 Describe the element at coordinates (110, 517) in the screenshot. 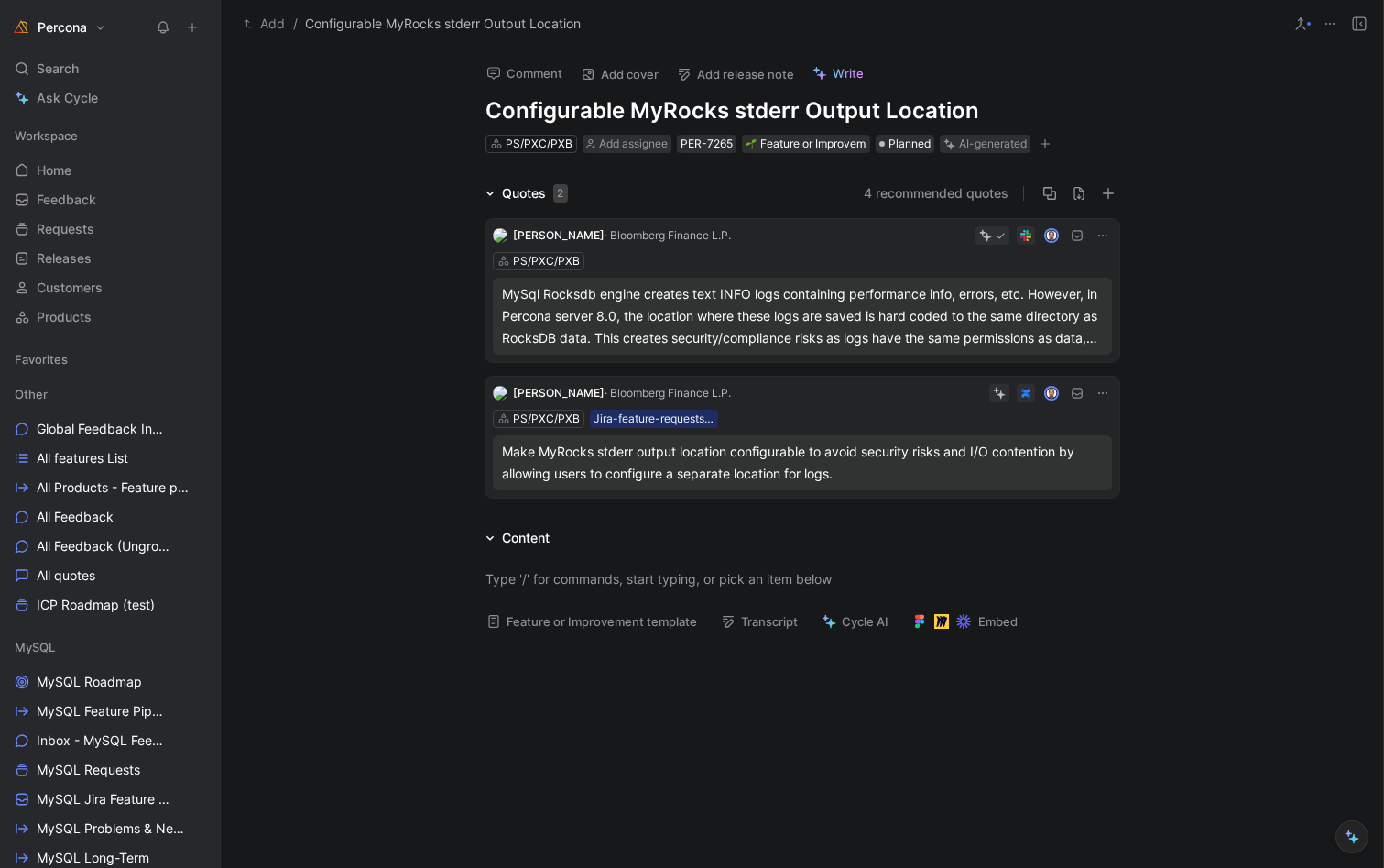

I see `a: All Feedback` at that location.